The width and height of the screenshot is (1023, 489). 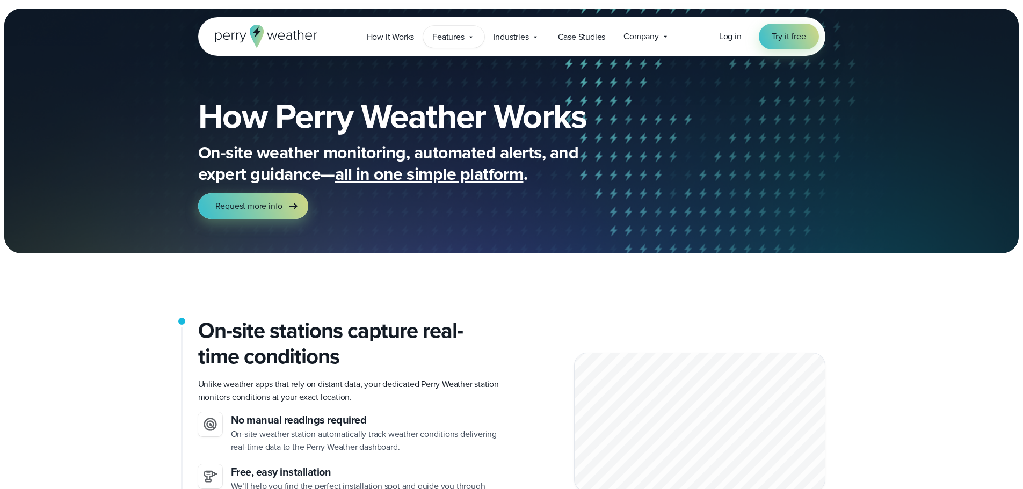 What do you see at coordinates (730, 36) in the screenshot?
I see `span: Log in` at bounding box center [730, 36].